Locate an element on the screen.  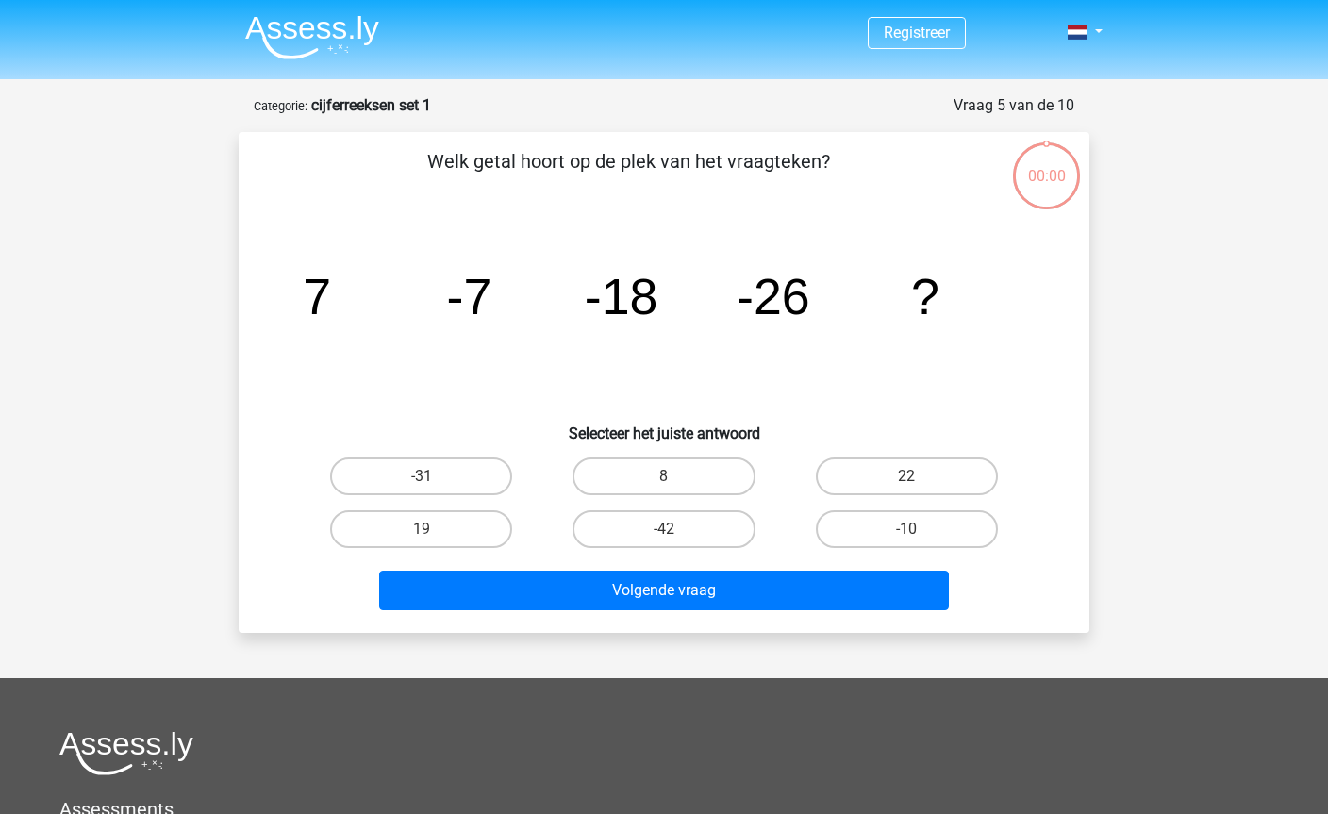
small: Categorie: is located at coordinates (280, 106).